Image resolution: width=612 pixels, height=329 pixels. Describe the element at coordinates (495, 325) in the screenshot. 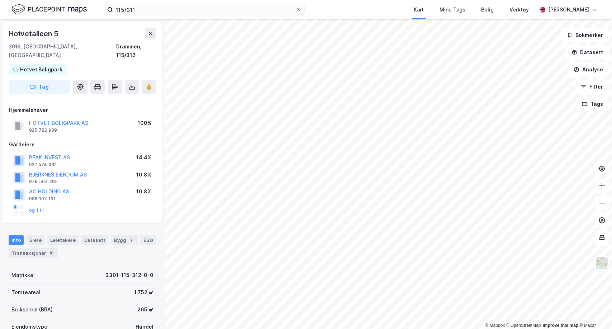

I see `a: Mapbox` at that location.